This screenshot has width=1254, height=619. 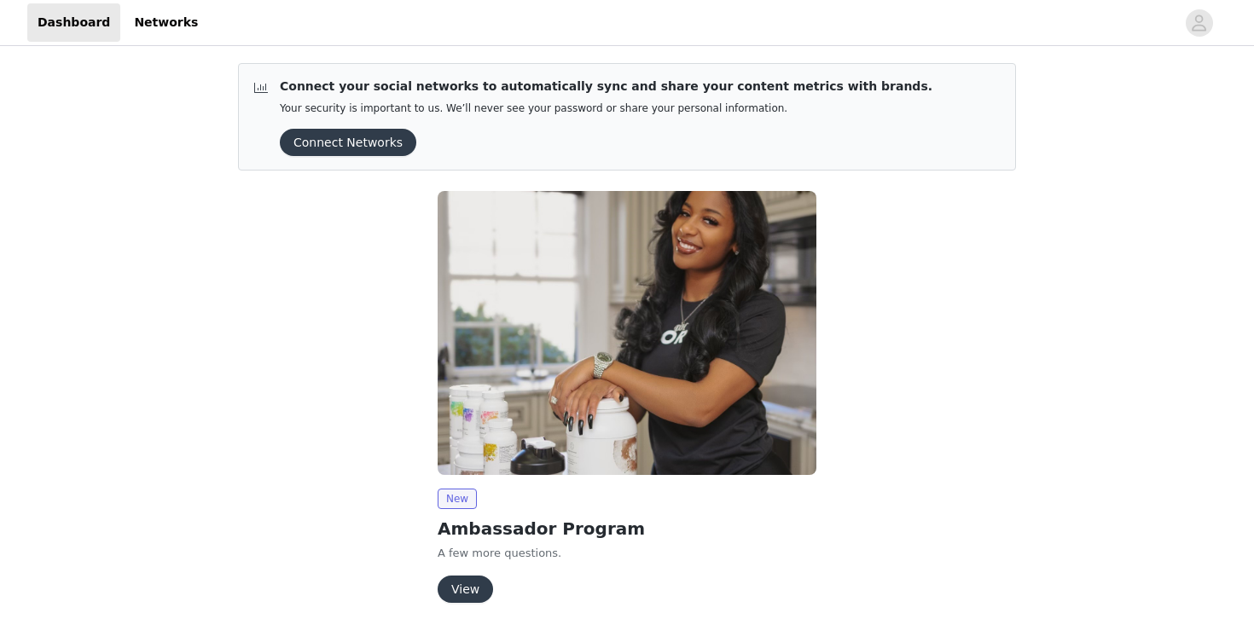 What do you see at coordinates (627, 554) in the screenshot?
I see `p: A few more questions.` at bounding box center [627, 554].